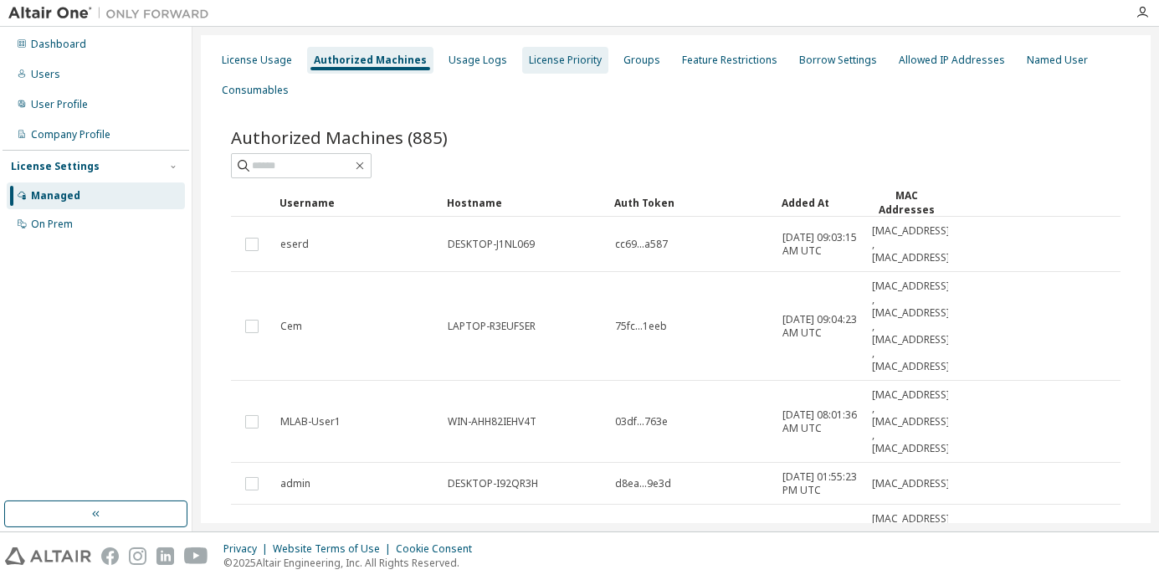 The height and width of the screenshot is (580, 1159). Describe the element at coordinates (1057, 60) in the screenshot. I see `div: Named User` at that location.